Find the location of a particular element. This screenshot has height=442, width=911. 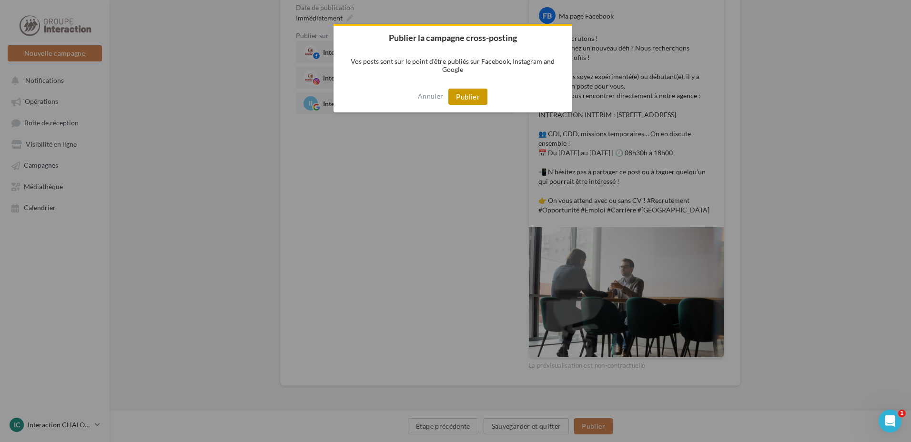

span: 1 is located at coordinates (902, 414).